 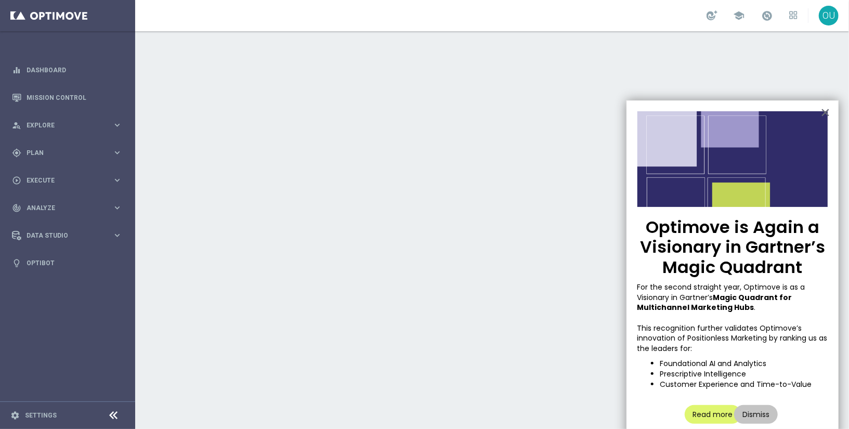 What do you see at coordinates (67, 97) in the screenshot?
I see `div: Mission Control` at bounding box center [67, 97].